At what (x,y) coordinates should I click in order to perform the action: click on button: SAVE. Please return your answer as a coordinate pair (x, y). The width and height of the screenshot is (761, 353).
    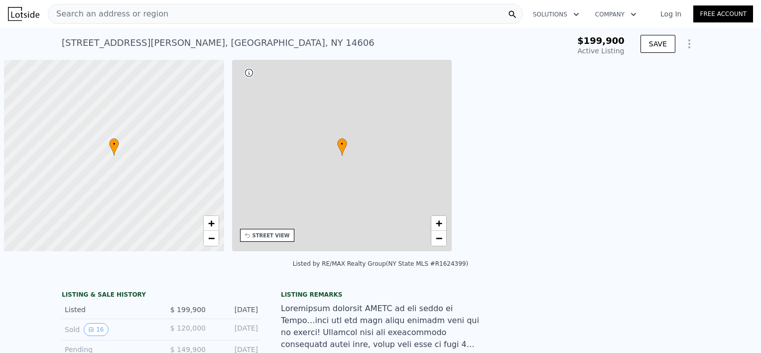
    Looking at the image, I should click on (658, 44).